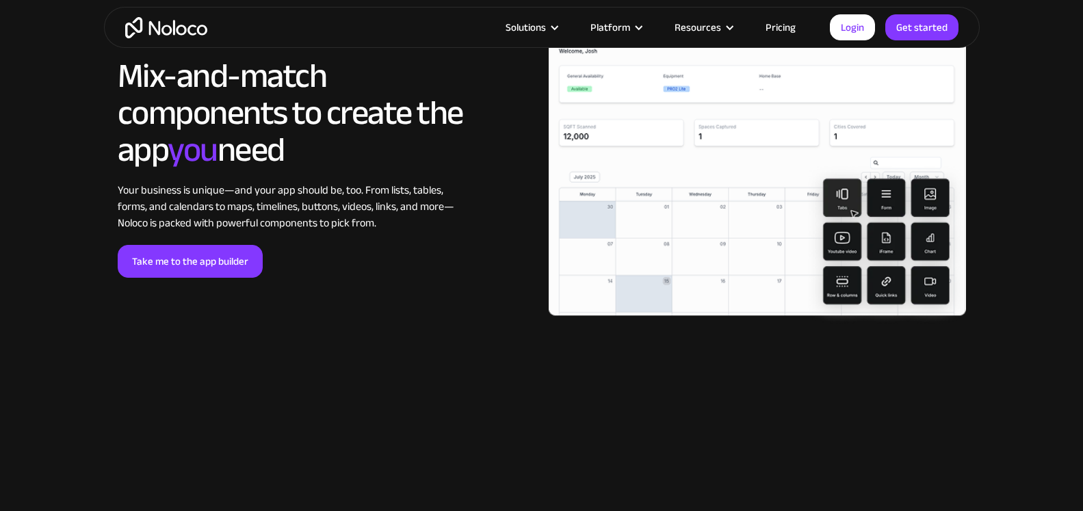  Describe the element at coordinates (852, 27) in the screenshot. I see `a: Login` at that location.